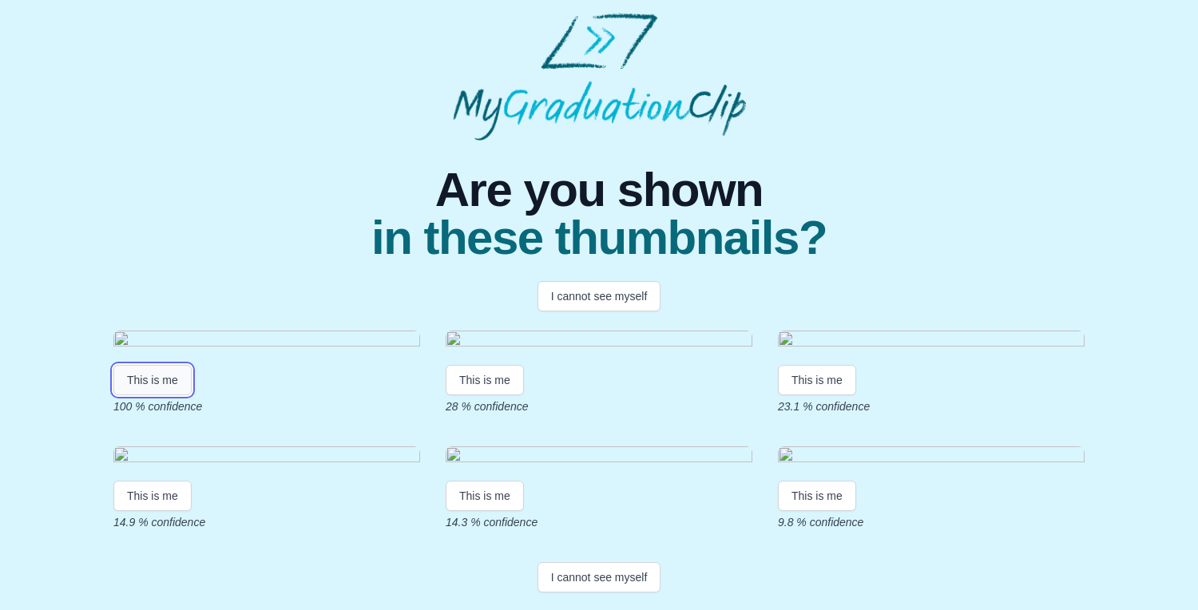  Describe the element at coordinates (599, 522) in the screenshot. I see `p: 14.3 % confidence` at that location.